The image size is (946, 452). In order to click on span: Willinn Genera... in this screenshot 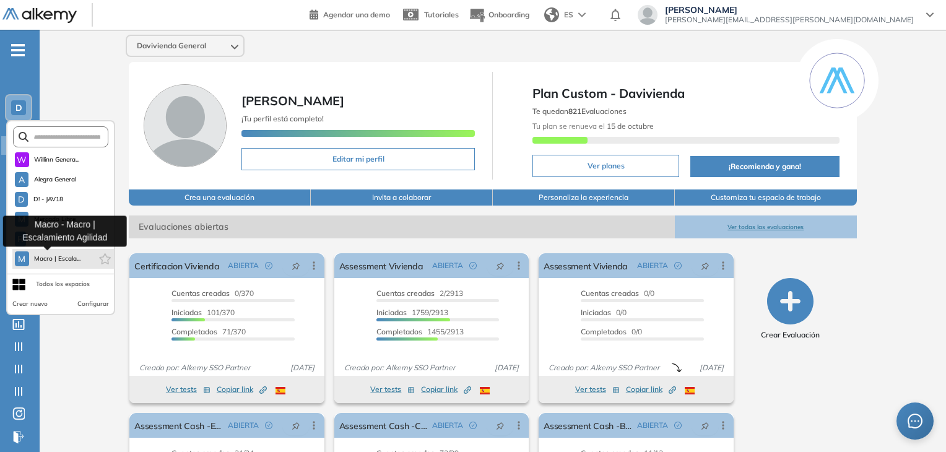, I will do `click(57, 160)`.